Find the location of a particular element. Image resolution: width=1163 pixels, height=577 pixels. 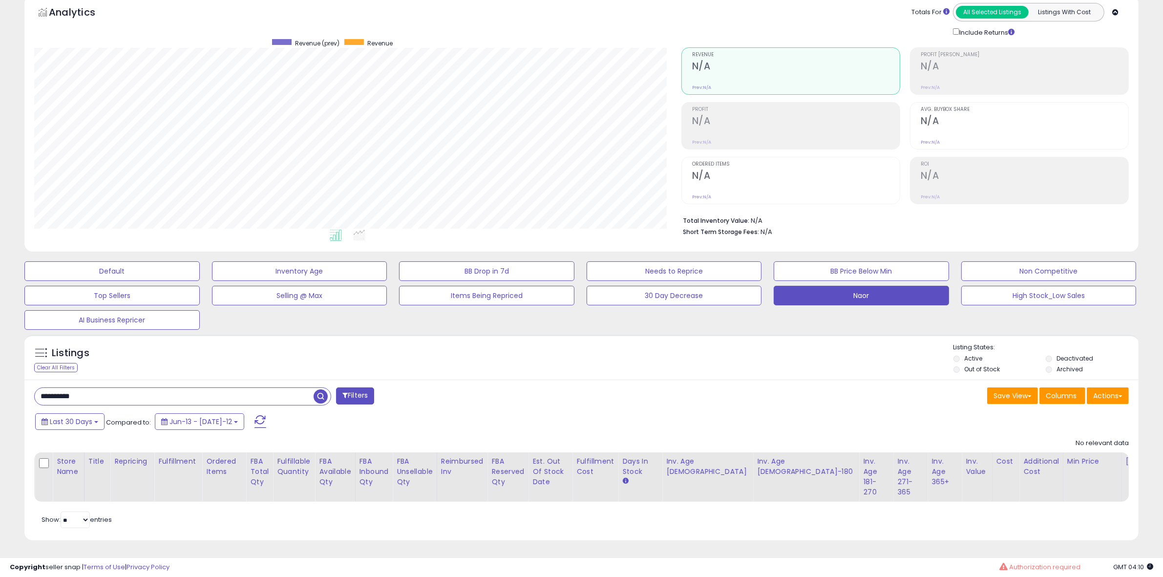

h5: Listings is located at coordinates (70, 353).